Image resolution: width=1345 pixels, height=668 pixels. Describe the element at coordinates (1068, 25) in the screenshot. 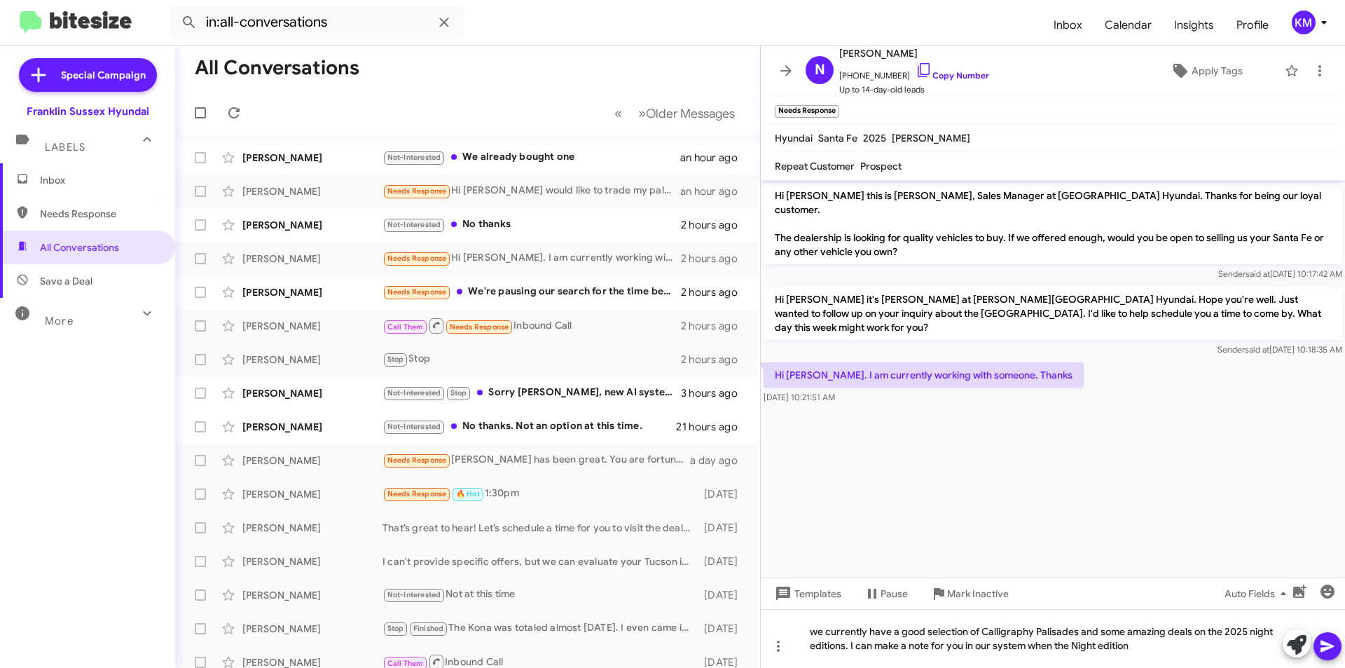

I see `a: Inbox` at that location.